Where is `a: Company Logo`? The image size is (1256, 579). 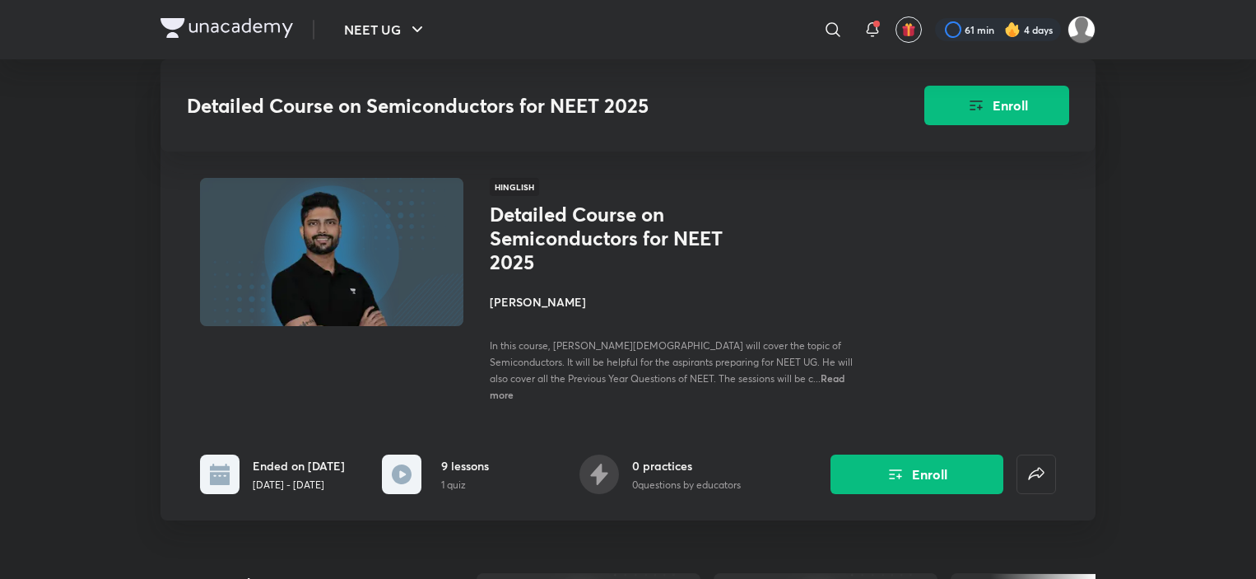 a: Company Logo is located at coordinates (226, 30).